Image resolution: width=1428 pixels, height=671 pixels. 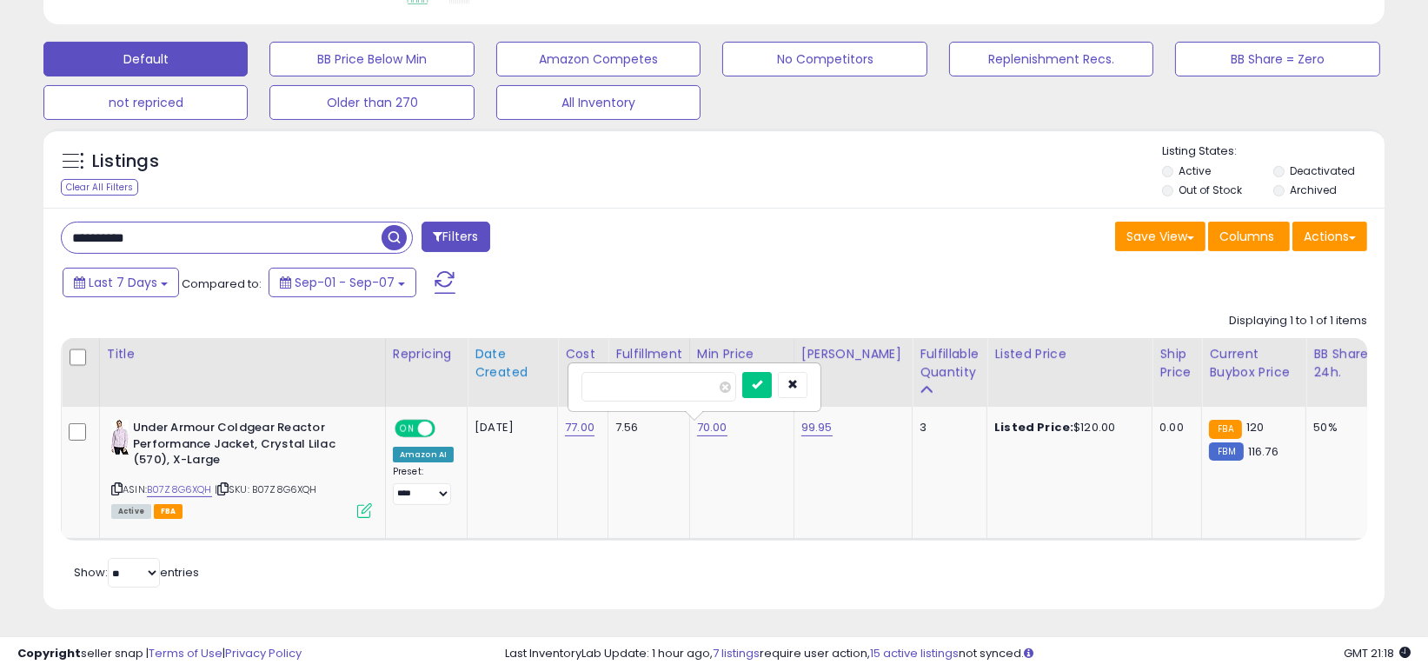 What do you see at coordinates (1342, 428) in the screenshot?
I see `div: 50%` at bounding box center [1342, 428].